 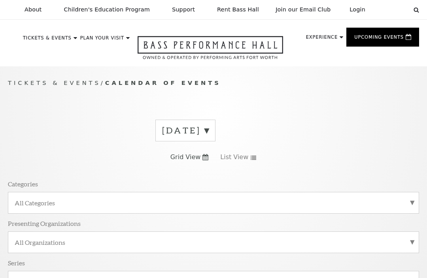 I want to click on p: Support, so click(x=183, y=9).